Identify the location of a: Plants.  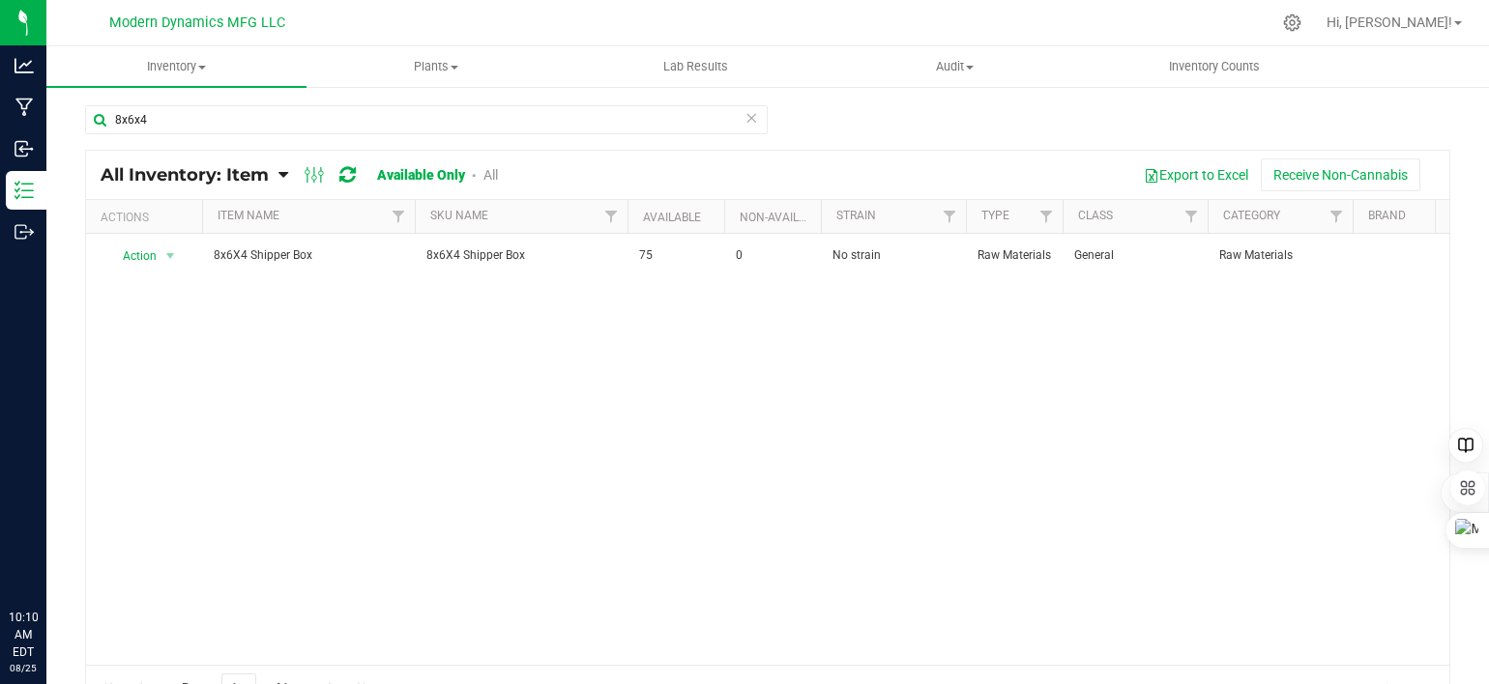
(436, 67).